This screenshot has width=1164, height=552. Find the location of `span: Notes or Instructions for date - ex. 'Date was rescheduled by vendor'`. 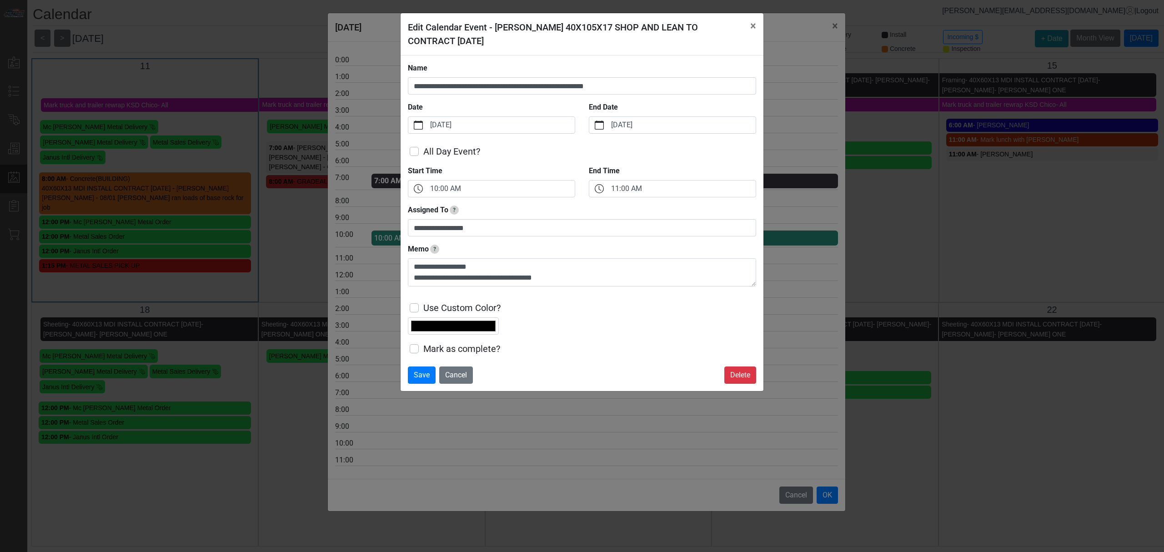

span: Notes or Instructions for date - ex. 'Date was rescheduled by vendor' is located at coordinates (435, 249).